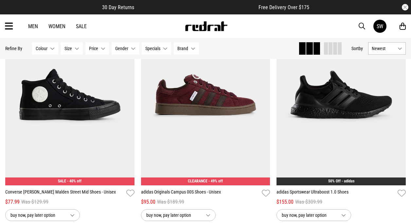 This screenshot has width=411, height=223. I want to click on a: Sale, so click(81, 26).